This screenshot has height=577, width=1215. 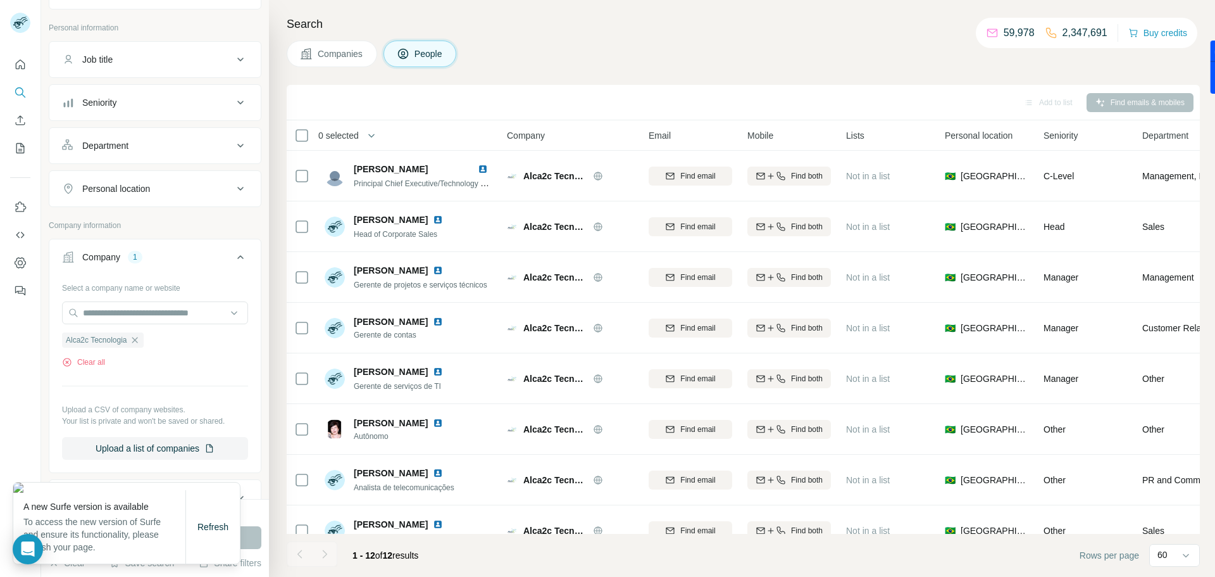 I want to click on span: Company, so click(x=526, y=135).